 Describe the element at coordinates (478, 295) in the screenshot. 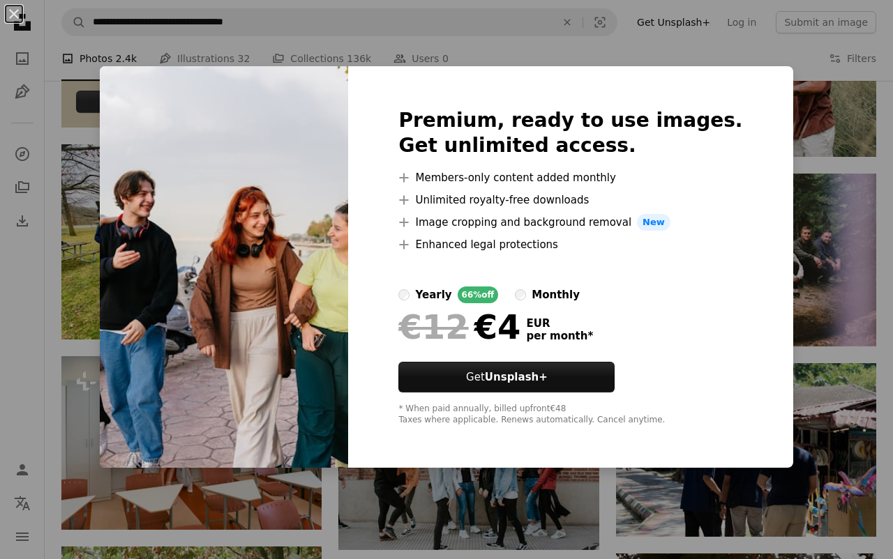

I see `div: 66% off` at that location.